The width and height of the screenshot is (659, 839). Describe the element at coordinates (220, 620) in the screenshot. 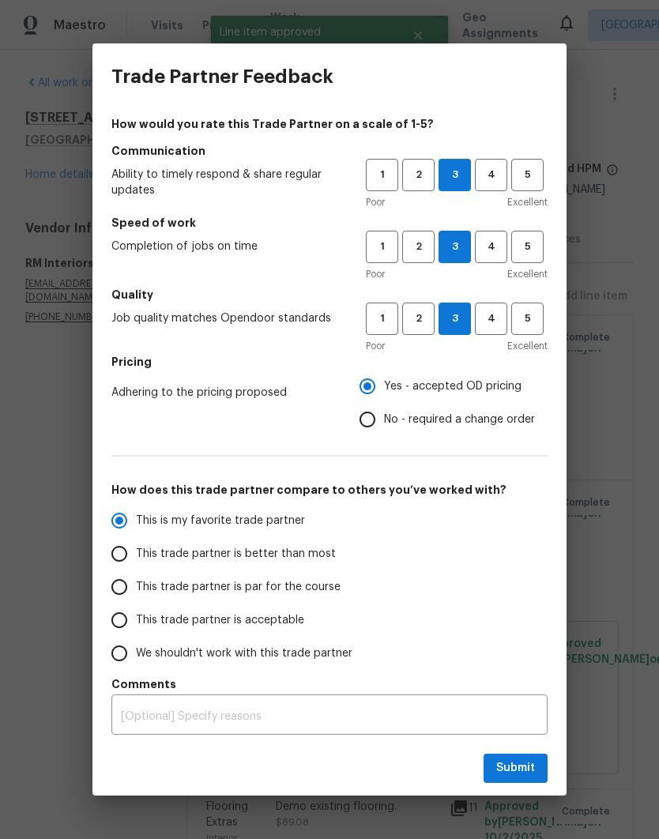

I see `span: This trade partner is acceptable` at that location.